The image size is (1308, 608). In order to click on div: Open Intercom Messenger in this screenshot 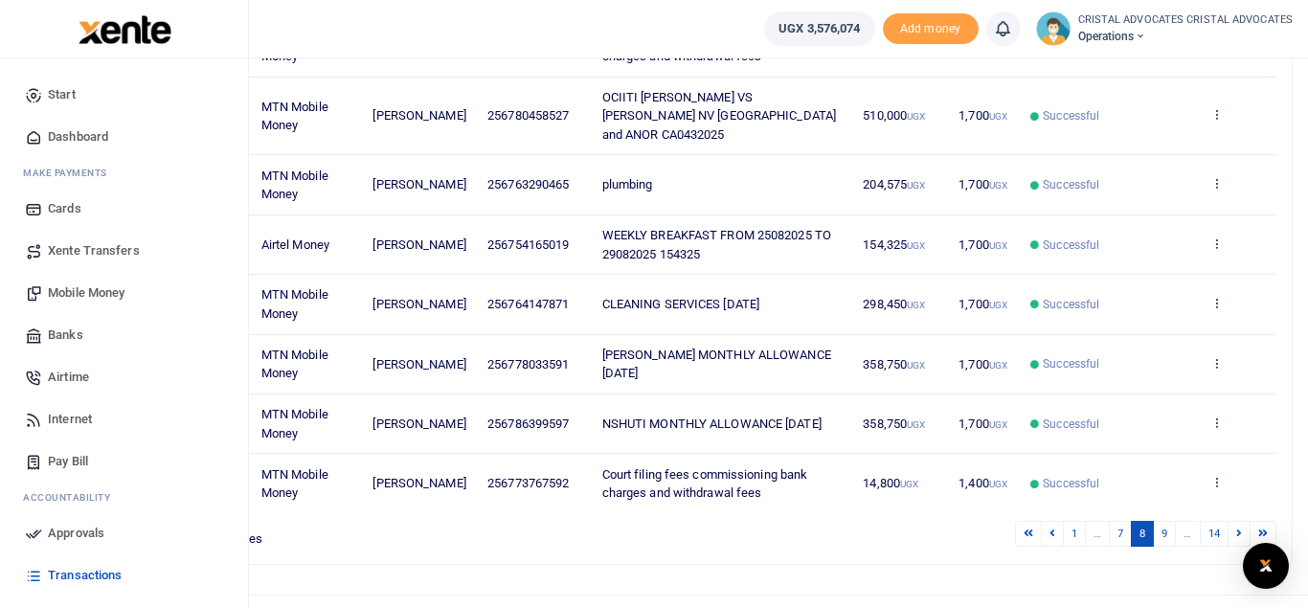, I will do `click(1266, 566)`.